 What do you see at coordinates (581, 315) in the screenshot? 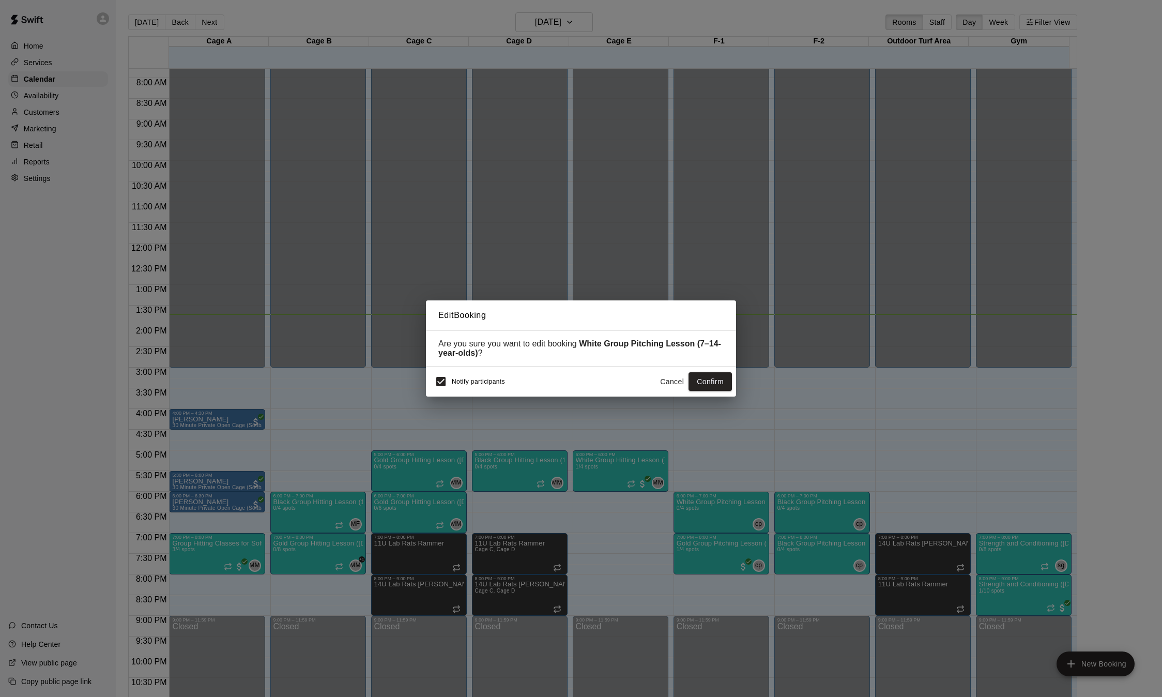
I see `h2: Edit Booking` at bounding box center [581, 315].